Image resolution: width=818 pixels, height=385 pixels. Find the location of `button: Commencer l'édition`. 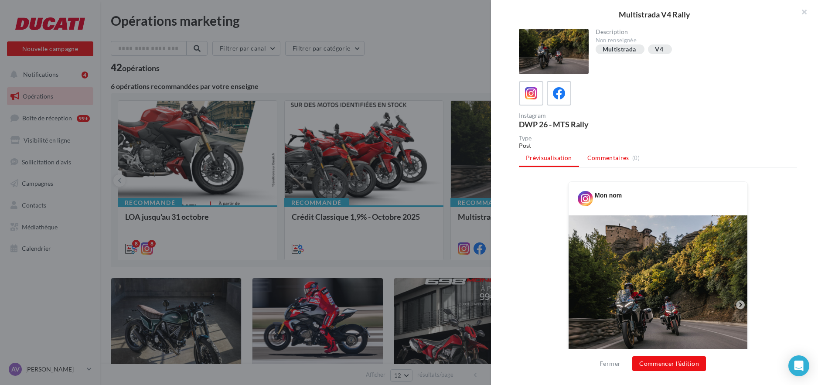

button: Commencer l'édition is located at coordinates (669, 363).